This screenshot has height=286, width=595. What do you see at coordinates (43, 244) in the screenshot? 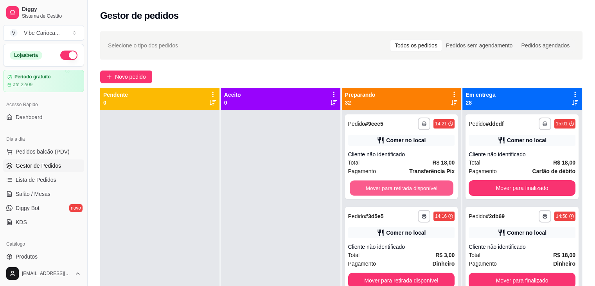
I see `div: Catálogo` at bounding box center [43, 244].